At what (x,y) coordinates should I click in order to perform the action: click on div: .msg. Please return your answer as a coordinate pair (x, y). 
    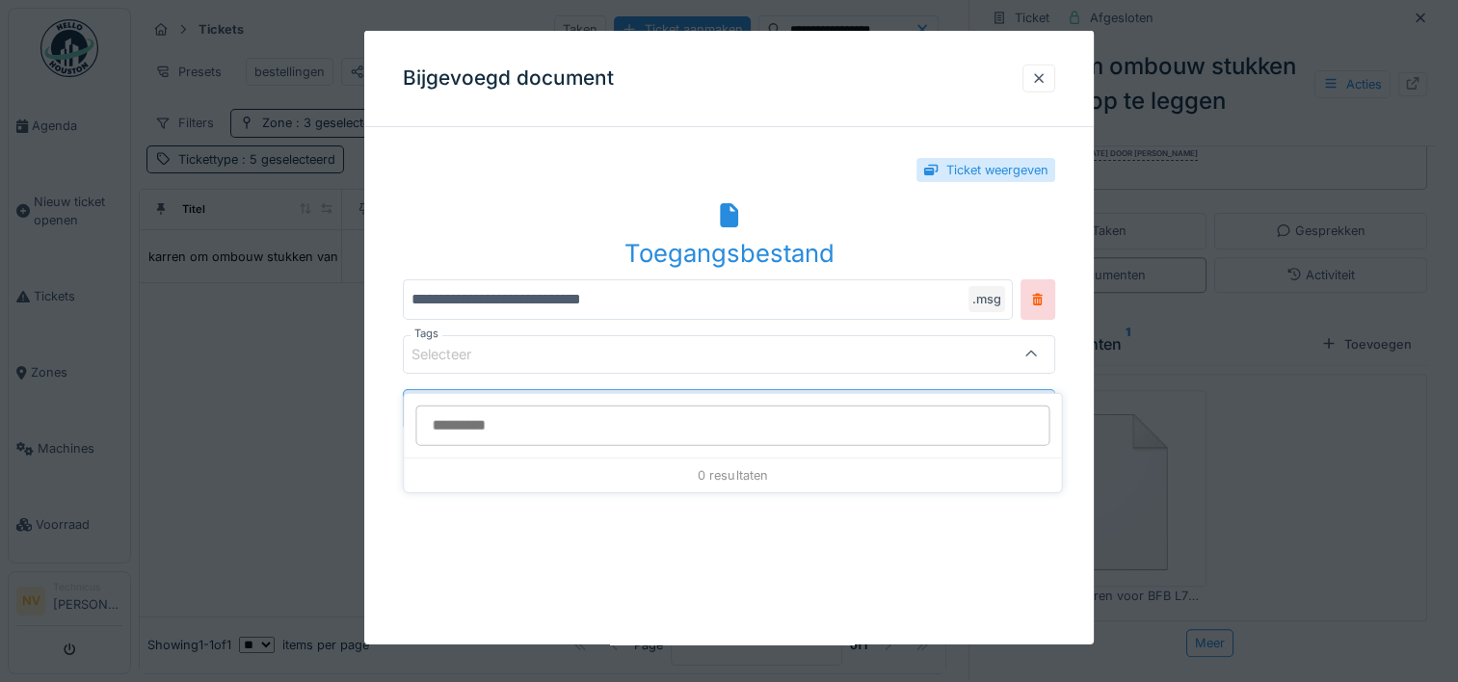
    Looking at the image, I should click on (987, 299).